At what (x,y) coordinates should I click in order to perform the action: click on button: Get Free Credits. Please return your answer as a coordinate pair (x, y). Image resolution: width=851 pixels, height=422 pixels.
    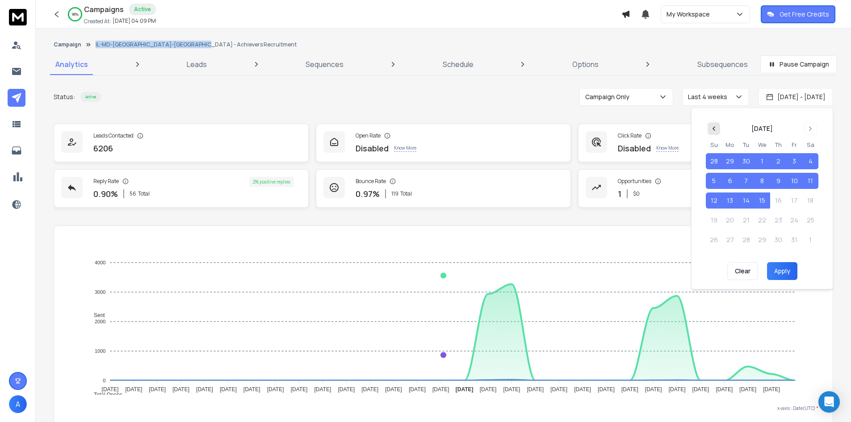
    Looking at the image, I should click on (798, 14).